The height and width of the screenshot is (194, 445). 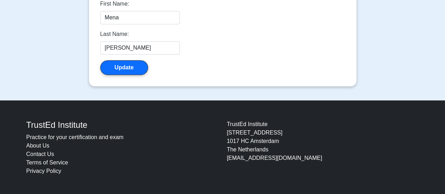 What do you see at coordinates (122, 125) in the screenshot?
I see `h4: TrustEd Institute` at bounding box center [122, 125].